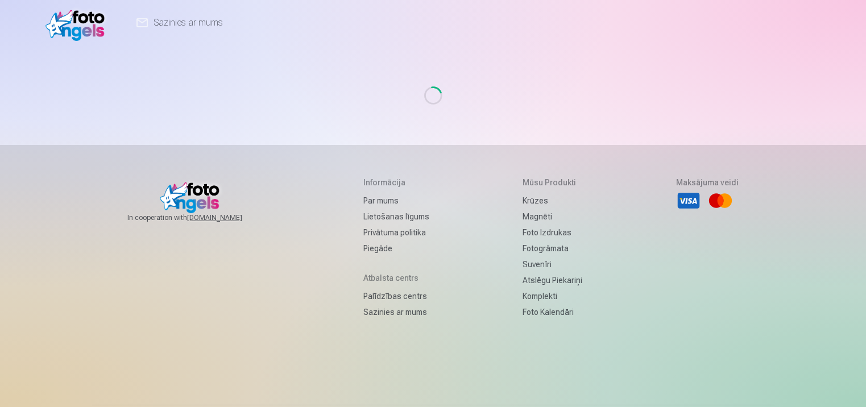 This screenshot has width=866, height=407. I want to click on h5: Maksājuma veidi, so click(707, 182).